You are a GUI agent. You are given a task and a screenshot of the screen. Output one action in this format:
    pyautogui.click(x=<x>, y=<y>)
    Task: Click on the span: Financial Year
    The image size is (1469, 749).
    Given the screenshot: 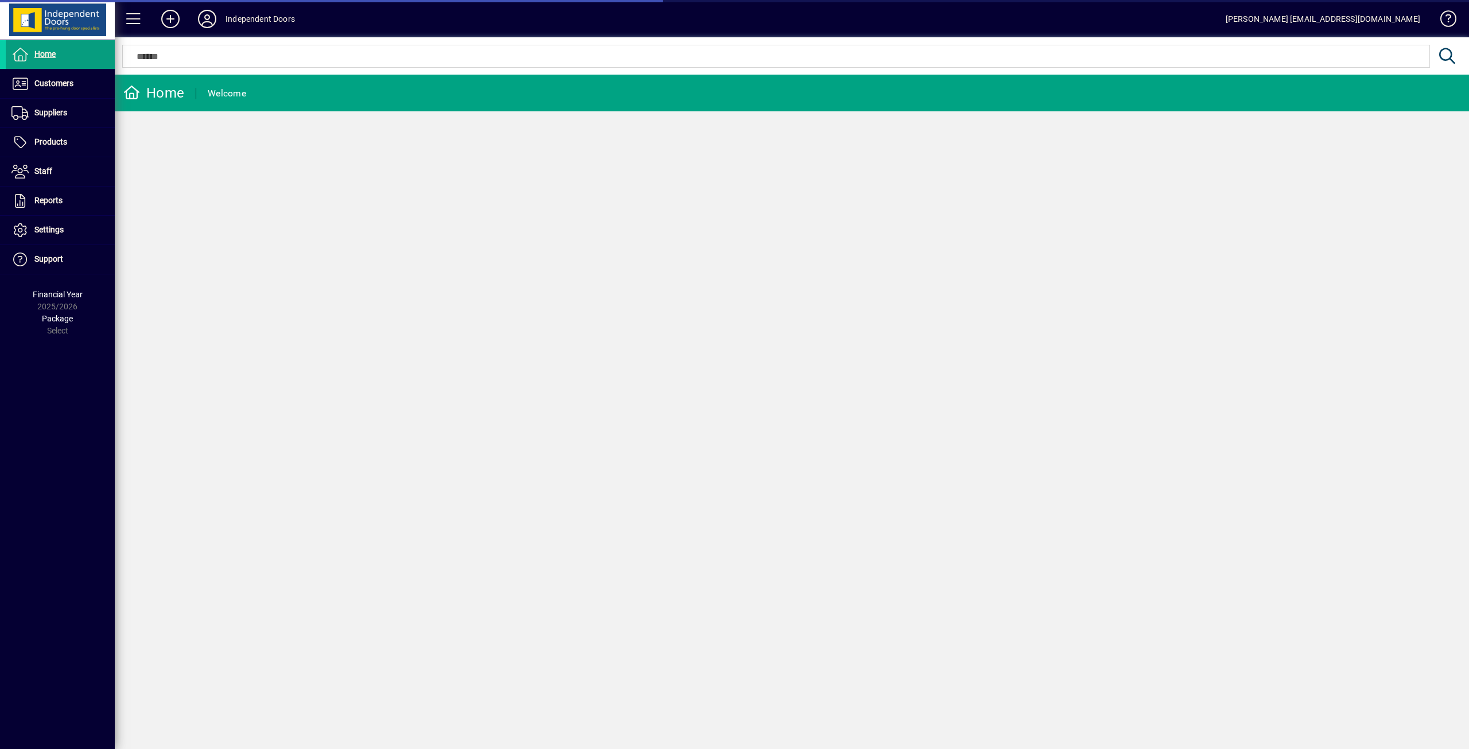 What is the action you would take?
    pyautogui.click(x=57, y=294)
    